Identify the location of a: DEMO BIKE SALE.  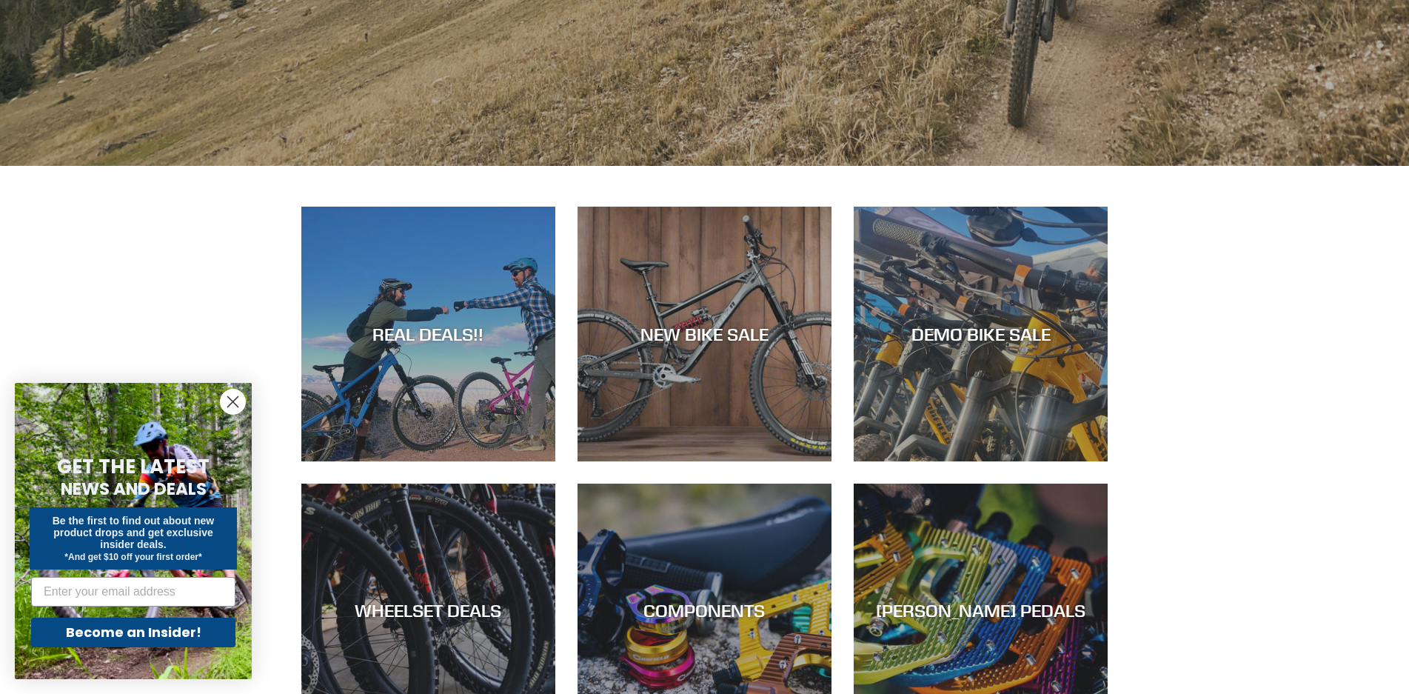
(980, 333).